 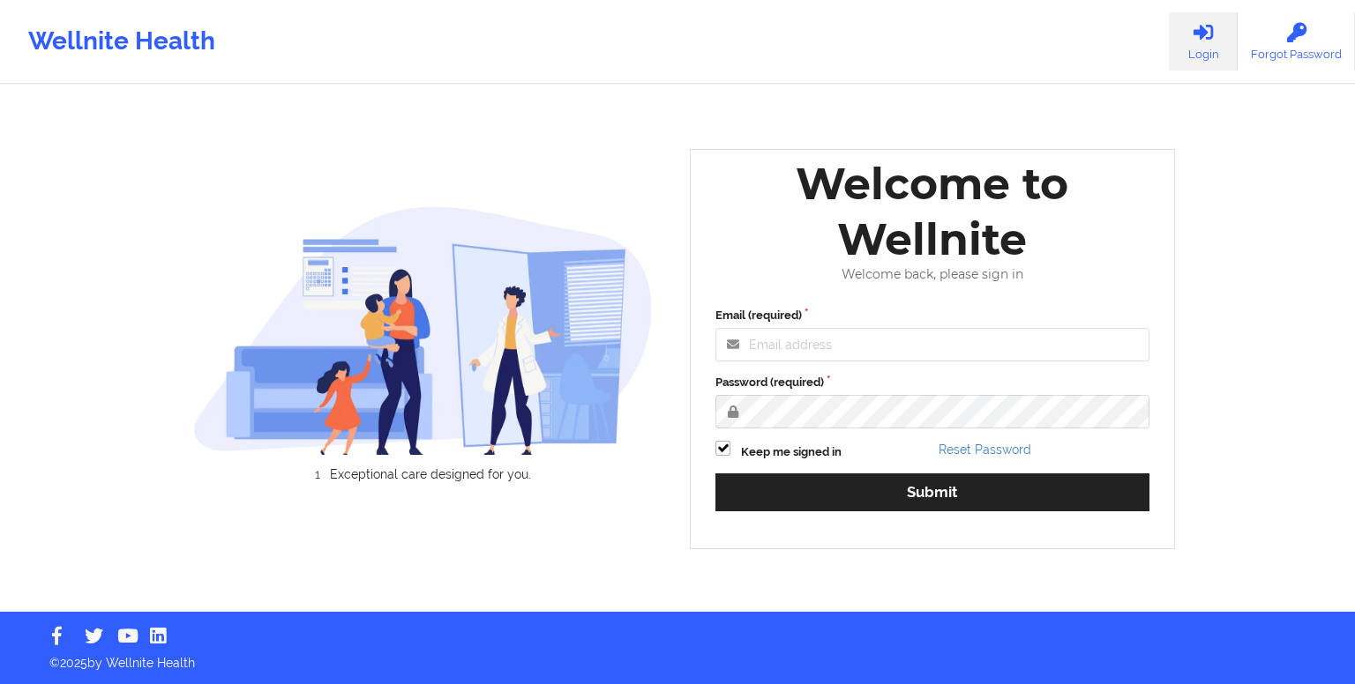 I want to click on li: Exceptional care designed for you., so click(x=430, y=474).